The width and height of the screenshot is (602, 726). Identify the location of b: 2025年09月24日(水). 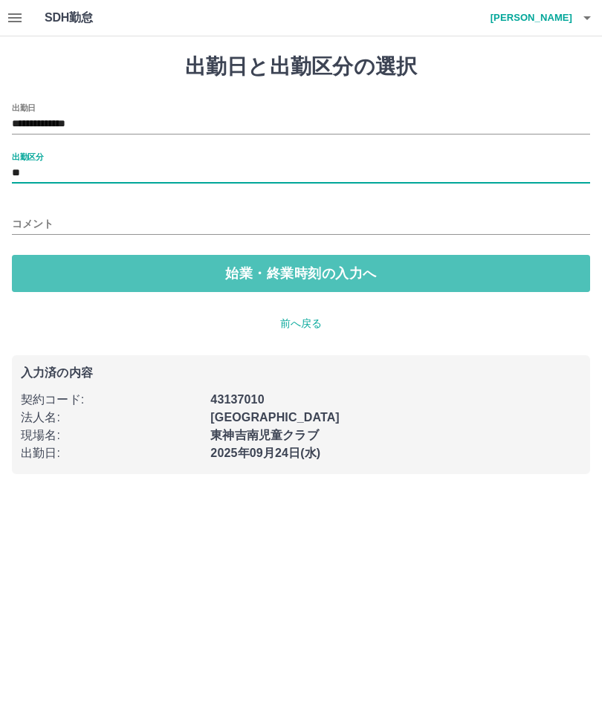
(265, 453).